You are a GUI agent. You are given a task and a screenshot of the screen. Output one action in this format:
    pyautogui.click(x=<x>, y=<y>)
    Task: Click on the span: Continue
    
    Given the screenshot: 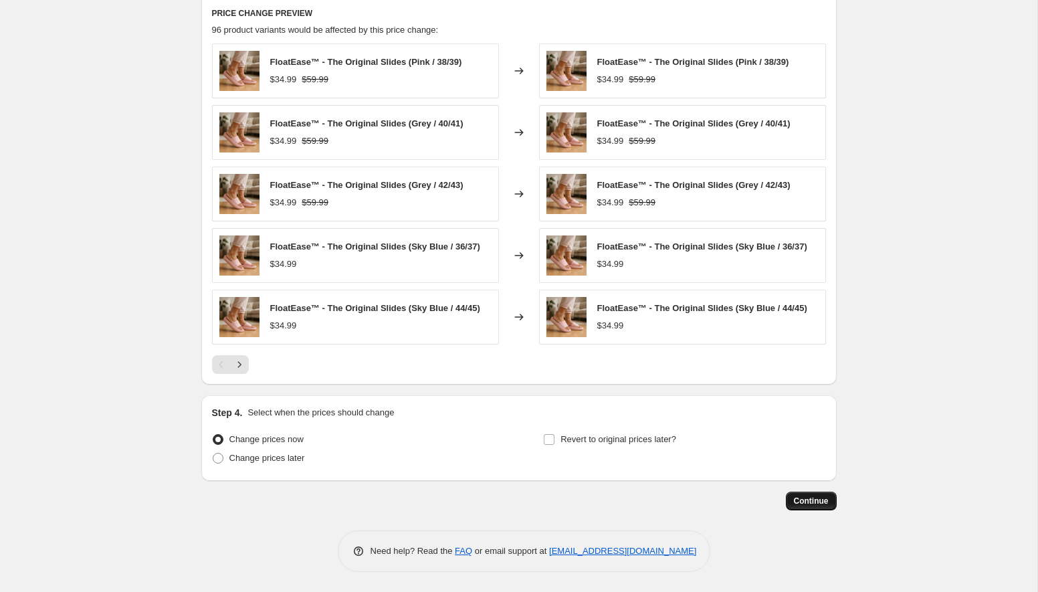 What is the action you would take?
    pyautogui.click(x=811, y=501)
    